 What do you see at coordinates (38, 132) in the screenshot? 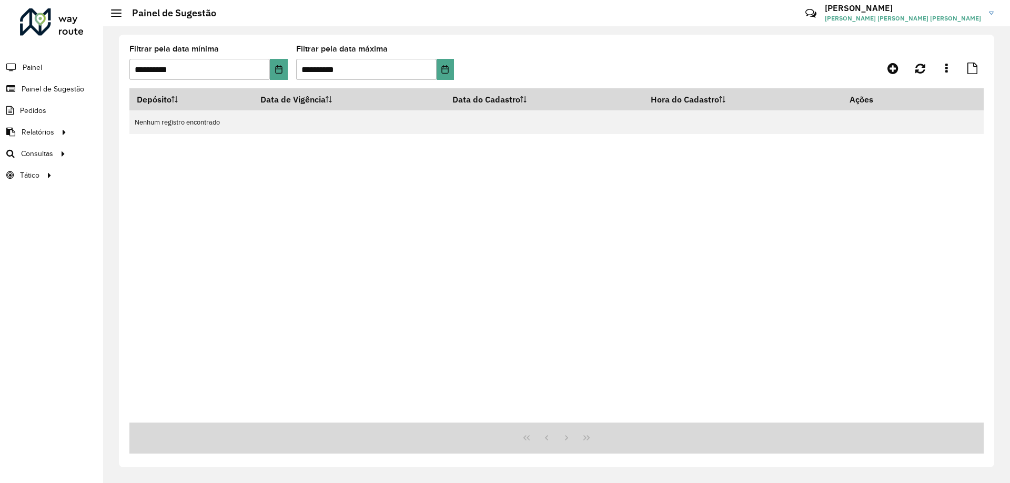
I see `span: Relatórios` at bounding box center [38, 132].